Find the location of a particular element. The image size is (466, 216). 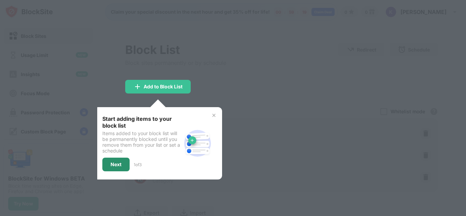

div: Add to Block List is located at coordinates (163, 87).